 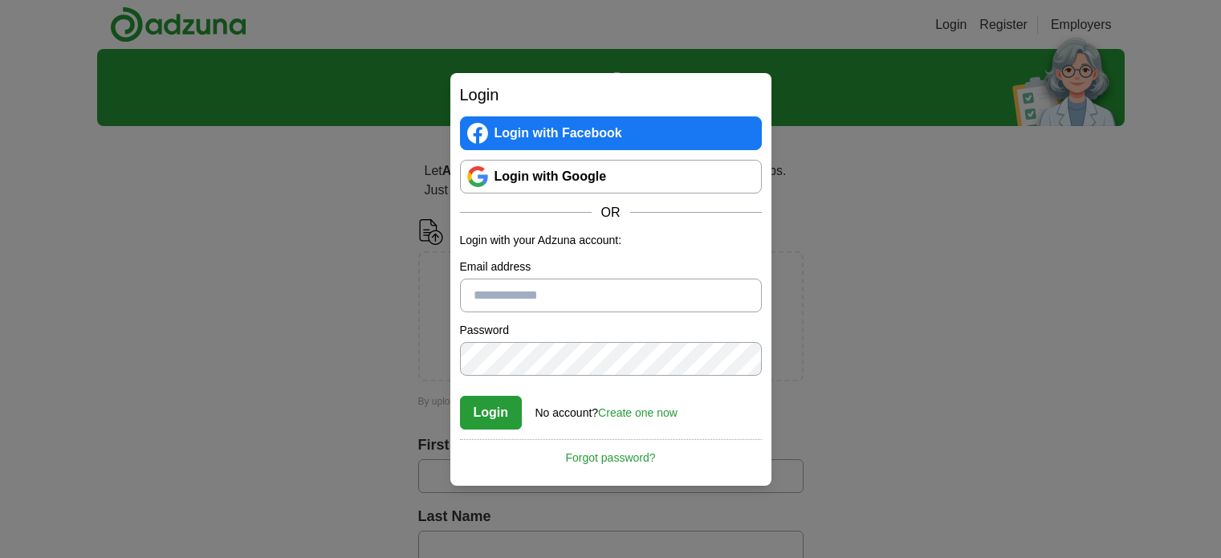 What do you see at coordinates (611, 213) in the screenshot?
I see `span: OR` at bounding box center [611, 213].